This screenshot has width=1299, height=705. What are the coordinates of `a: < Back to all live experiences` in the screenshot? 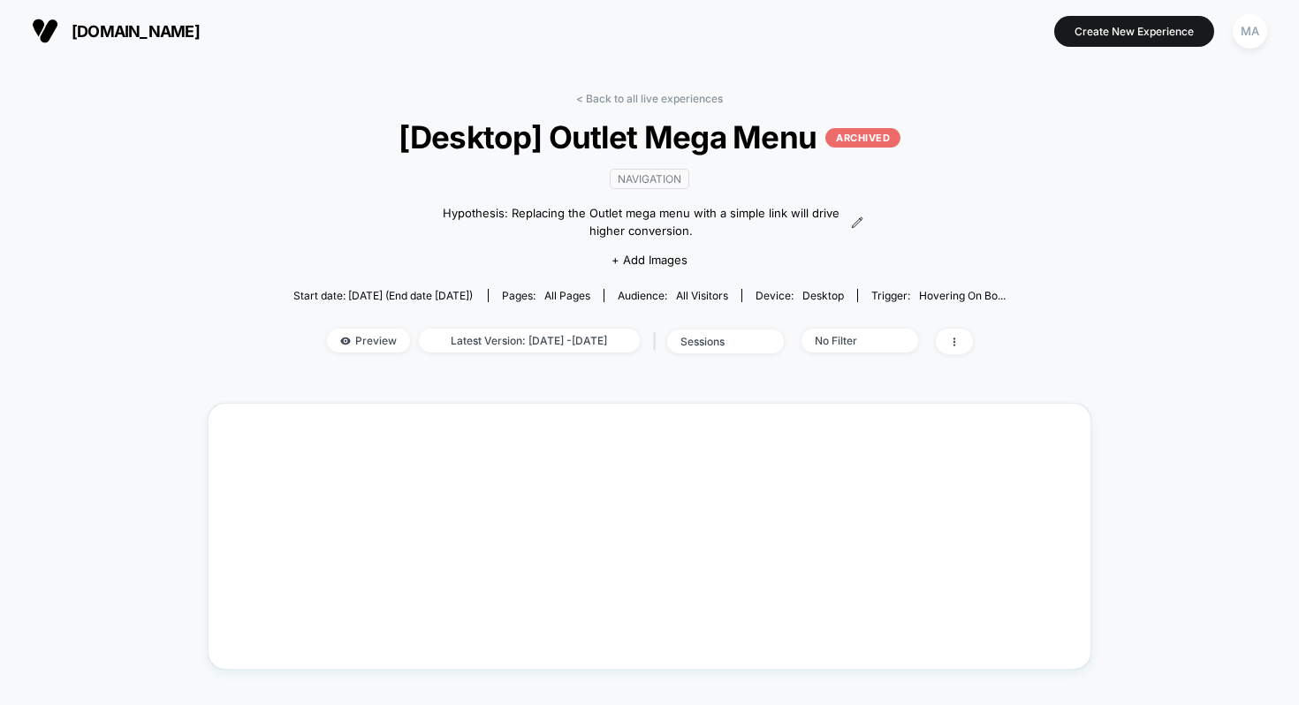 It's located at (650, 98).